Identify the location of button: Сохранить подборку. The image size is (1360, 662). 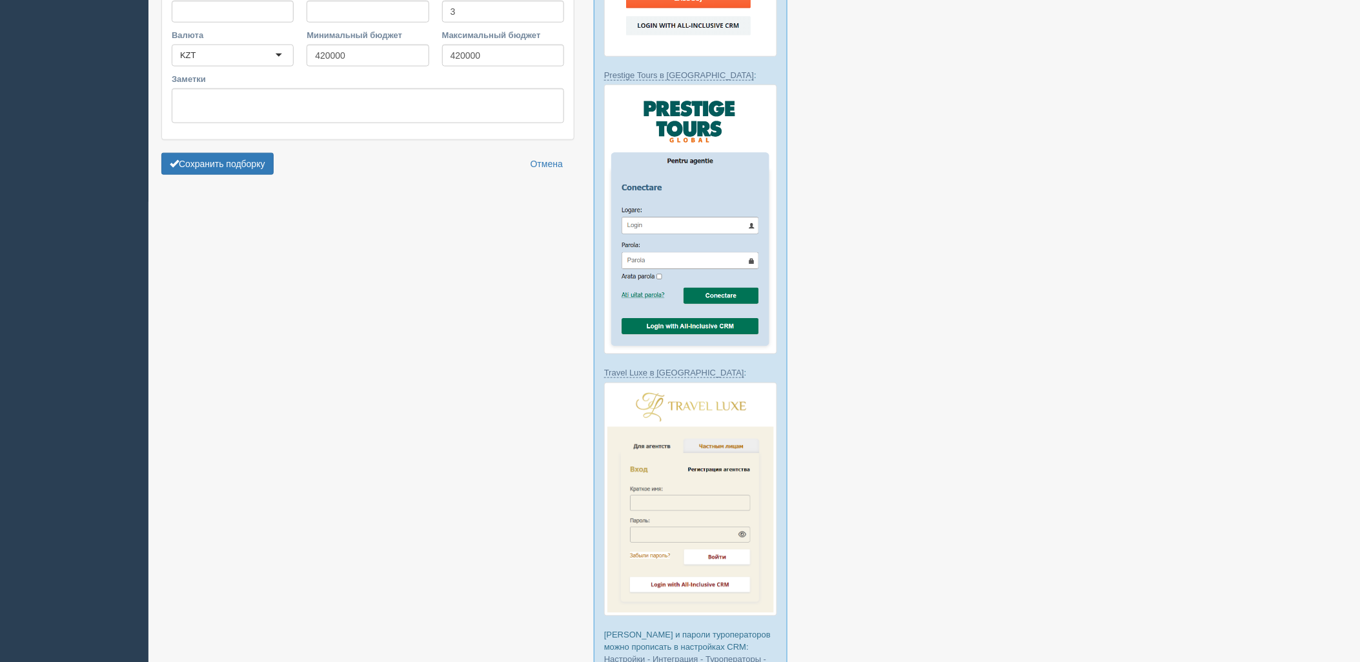
(217, 164).